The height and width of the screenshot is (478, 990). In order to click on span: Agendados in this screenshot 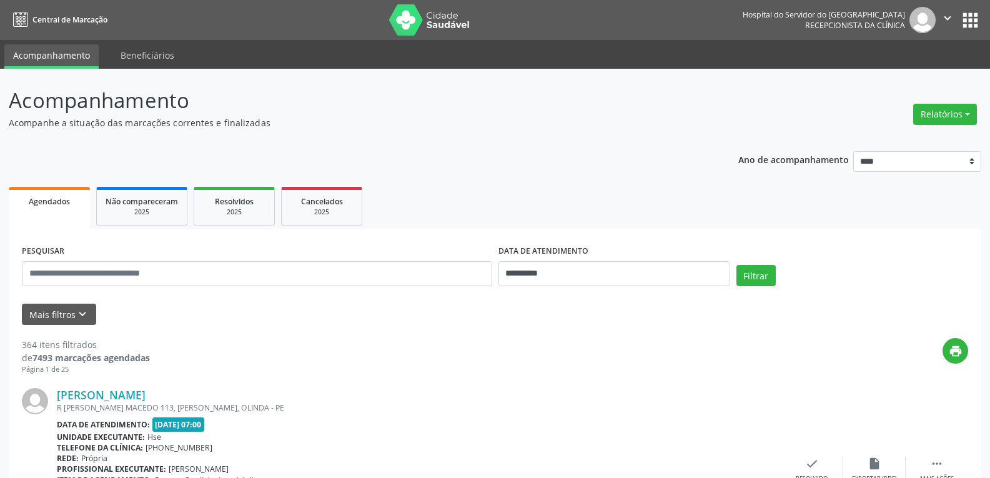, I will do `click(49, 201)`.